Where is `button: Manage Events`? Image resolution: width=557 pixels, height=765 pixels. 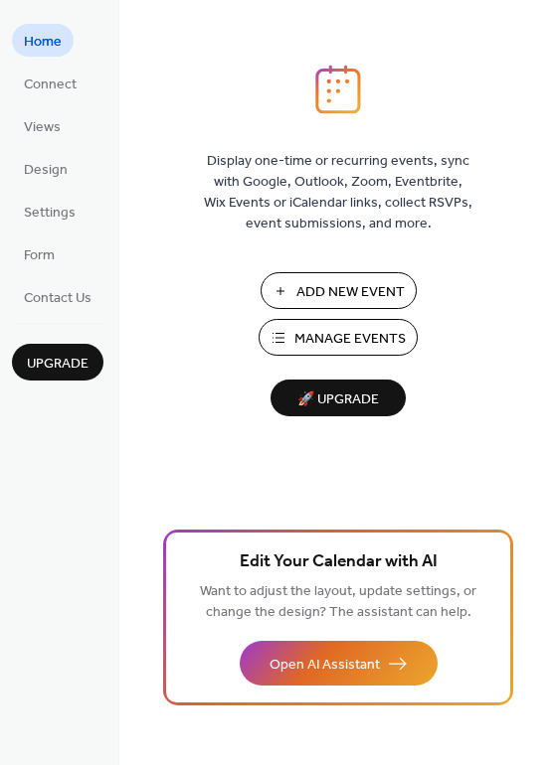 button: Manage Events is located at coordinates (338, 337).